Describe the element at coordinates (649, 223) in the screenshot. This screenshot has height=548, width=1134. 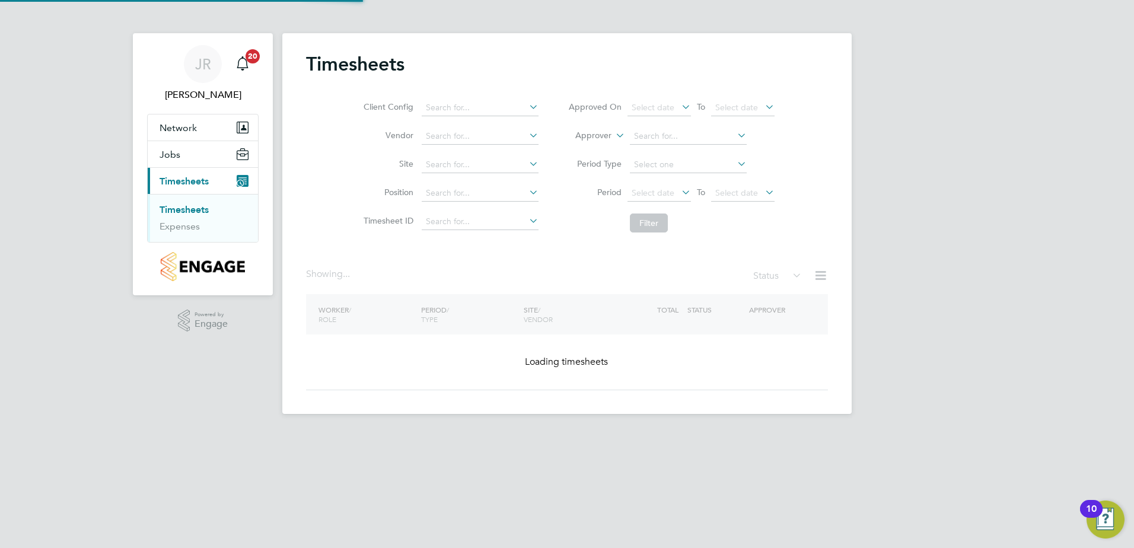
I see `button: Filter` at that location.